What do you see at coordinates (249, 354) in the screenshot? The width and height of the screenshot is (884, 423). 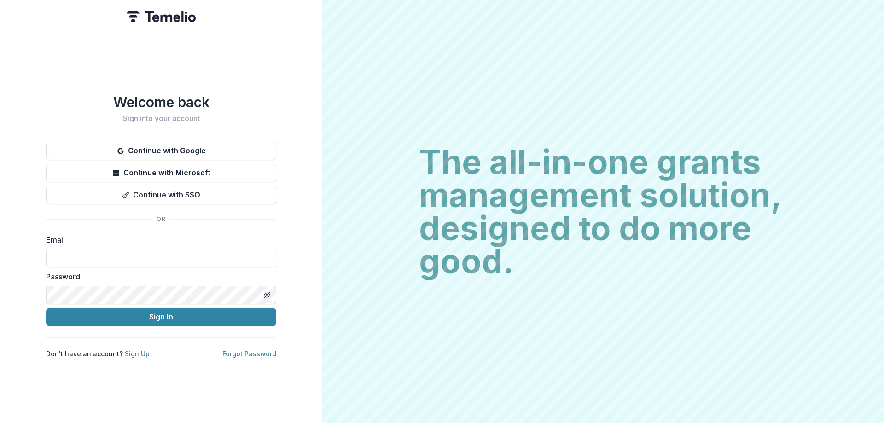 I see `a: Forgot Password` at bounding box center [249, 354].